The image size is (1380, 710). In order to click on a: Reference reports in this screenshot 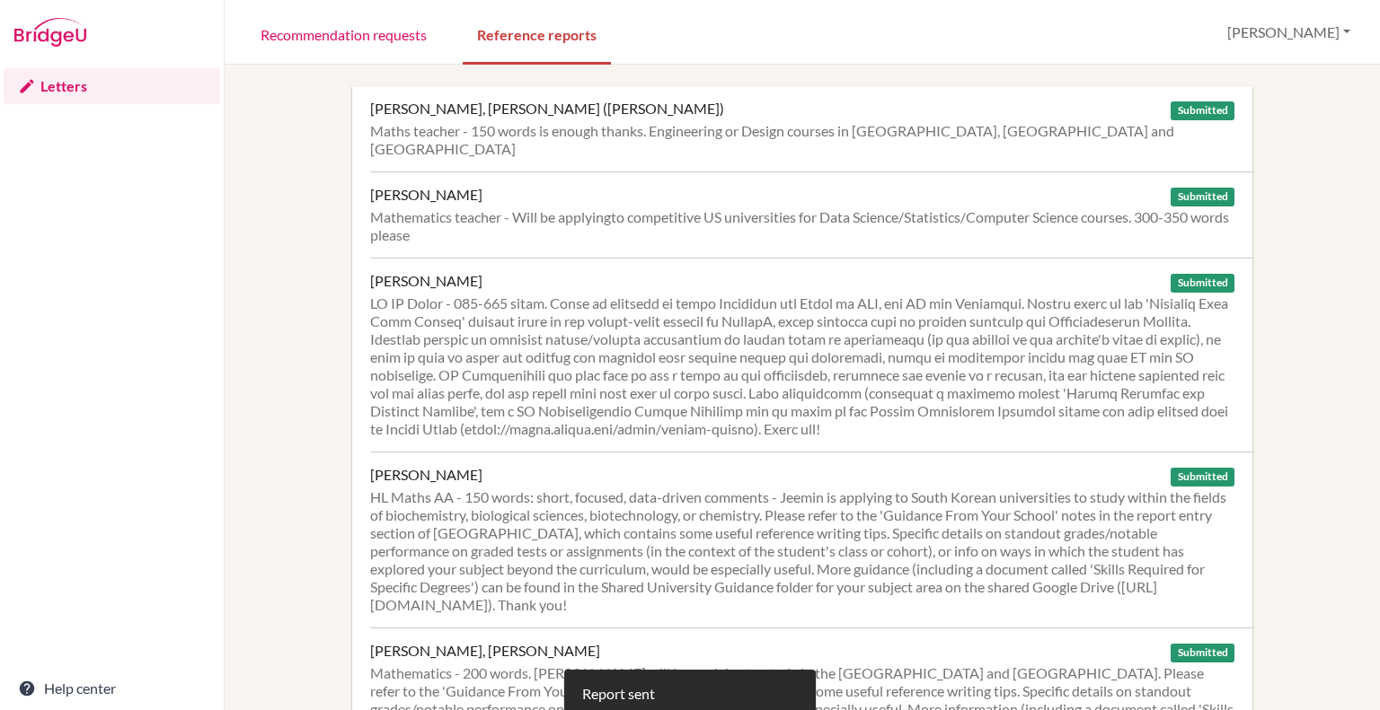, I will do `click(536, 33)`.